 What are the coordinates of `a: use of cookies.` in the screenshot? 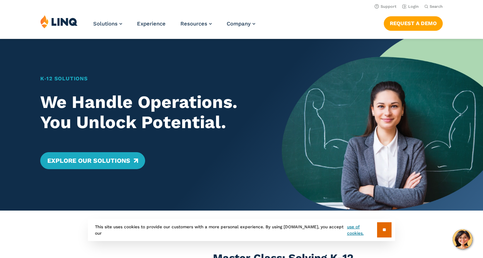 It's located at (362, 230).